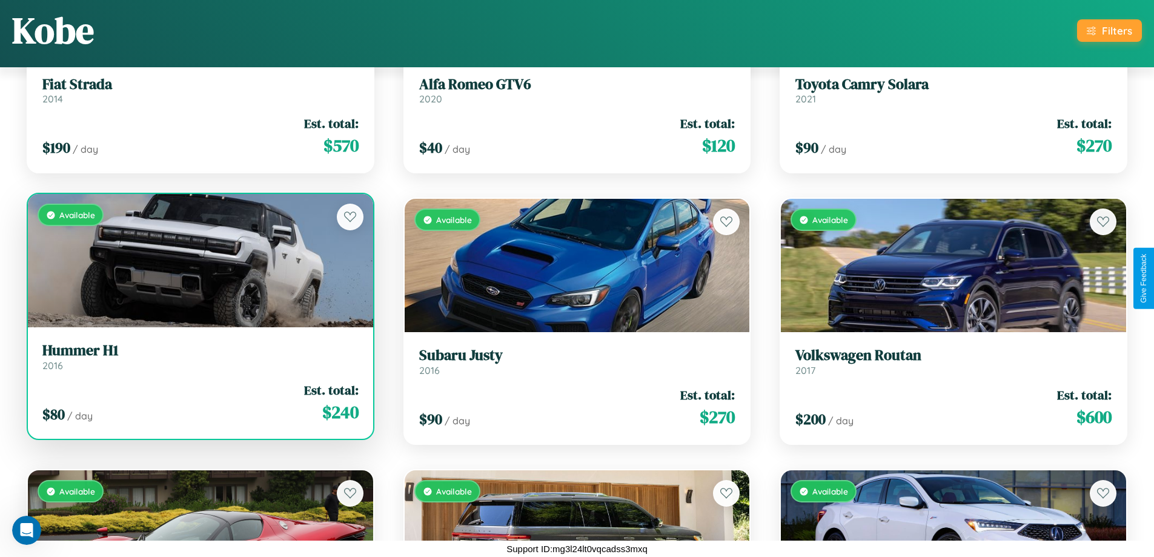 The image size is (1154, 557). Describe the element at coordinates (953, 361) in the screenshot. I see `a: Volkswagen Routan2017` at that location.